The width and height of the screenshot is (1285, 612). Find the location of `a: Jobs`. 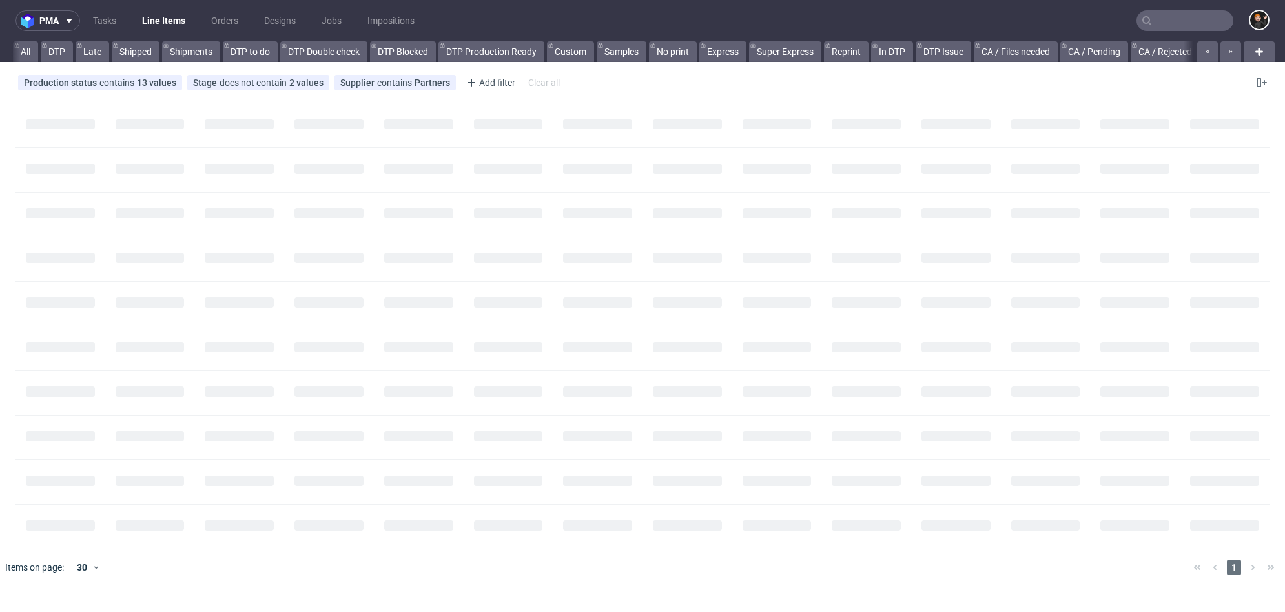

a: Jobs is located at coordinates (331, 21).